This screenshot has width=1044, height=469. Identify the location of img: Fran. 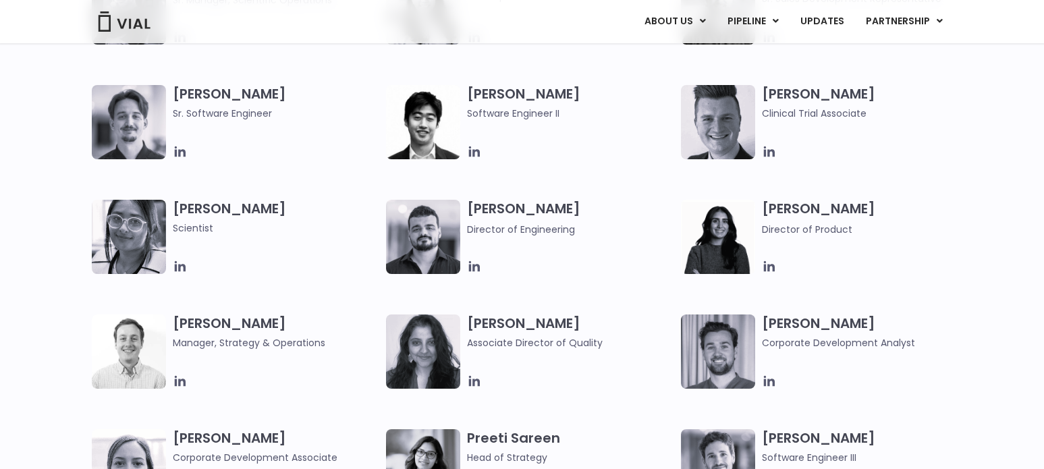
(129, 122).